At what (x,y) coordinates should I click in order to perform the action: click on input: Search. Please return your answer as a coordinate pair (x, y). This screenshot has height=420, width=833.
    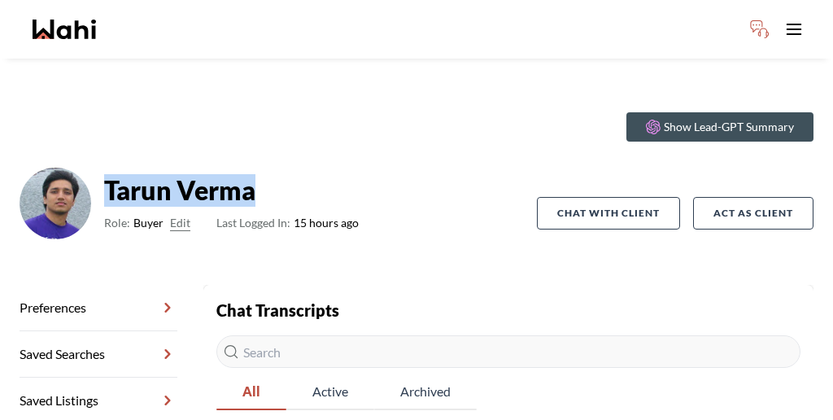
    Looking at the image, I should click on (508, 351).